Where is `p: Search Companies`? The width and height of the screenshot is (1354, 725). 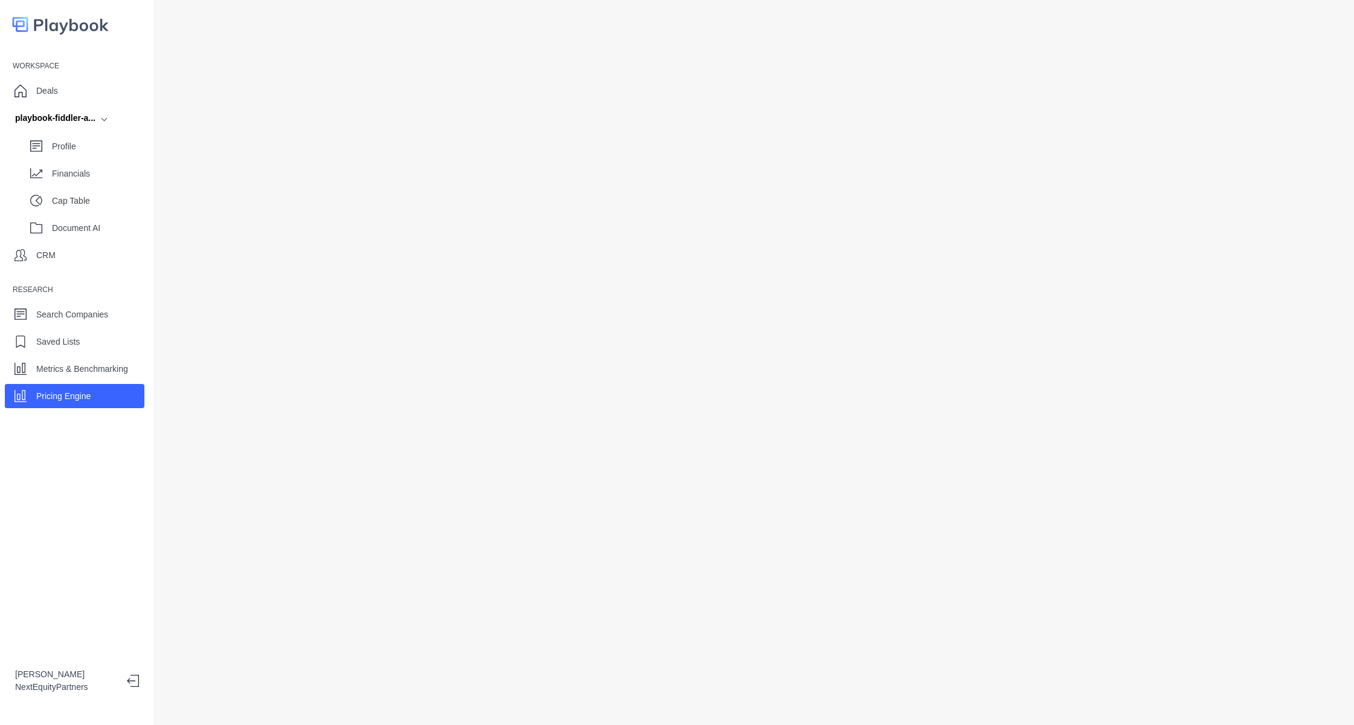 p: Search Companies is located at coordinates (72, 314).